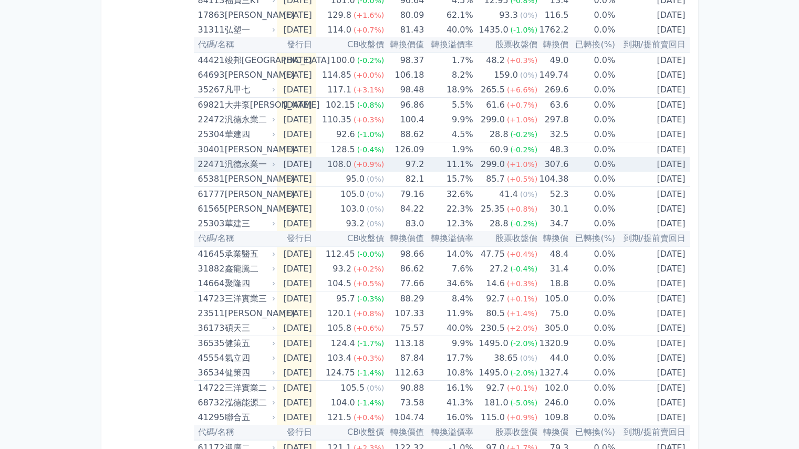 The height and width of the screenshot is (449, 799). I want to click on div: 65381, so click(210, 179).